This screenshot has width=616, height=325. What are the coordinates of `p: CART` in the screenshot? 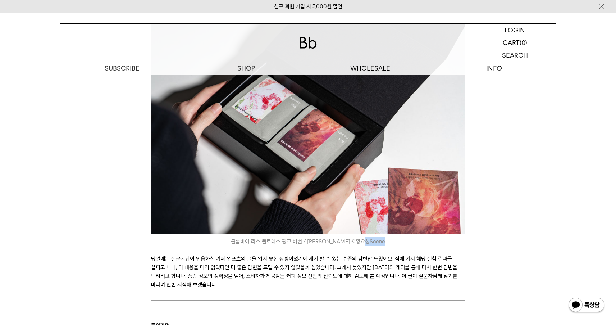 It's located at (511, 42).